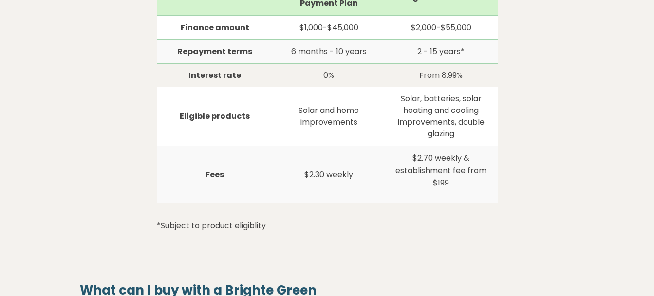 This screenshot has height=296, width=654. What do you see at coordinates (328, 75) in the screenshot?
I see `td: 0%` at bounding box center [328, 75].